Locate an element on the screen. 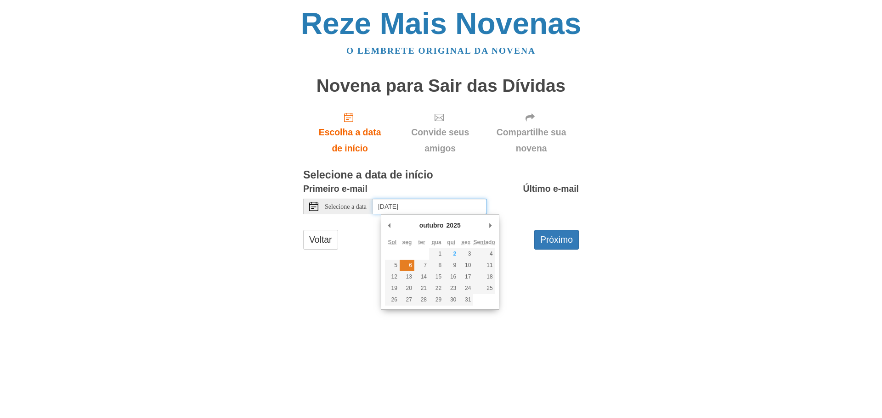 The height and width of the screenshot is (418, 882). font: qua is located at coordinates (436, 243).